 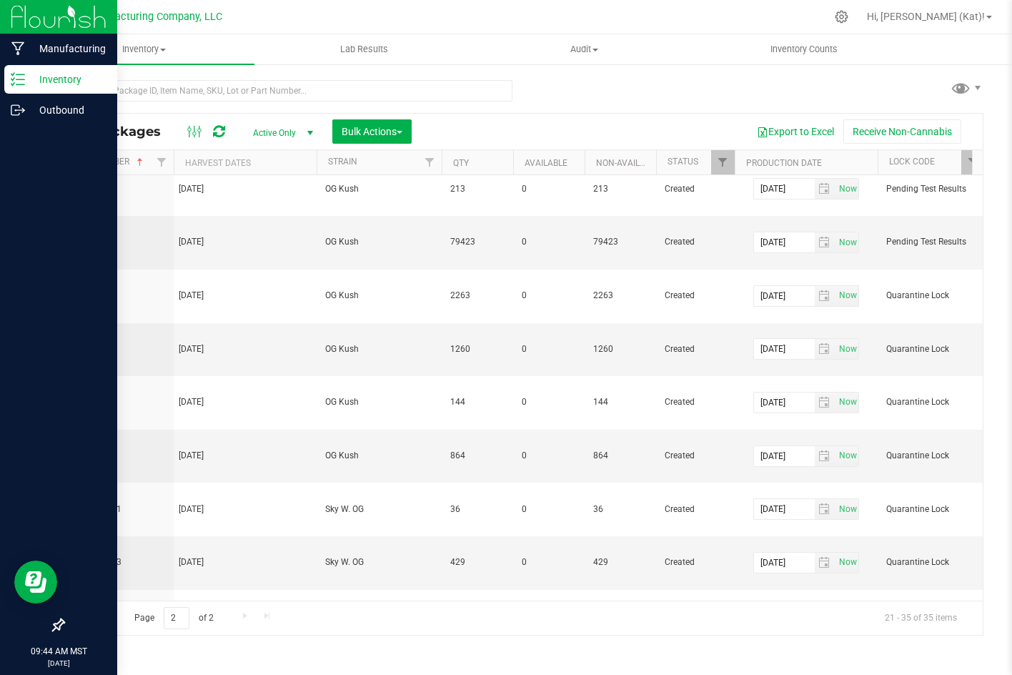 I want to click on span: ST100G-41, so click(x=120, y=189).